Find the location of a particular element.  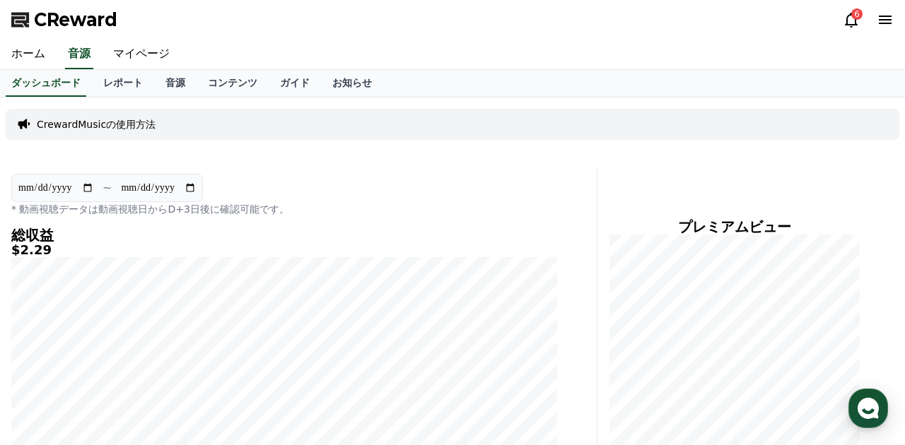

h4: 総収益 is located at coordinates (284, 235).